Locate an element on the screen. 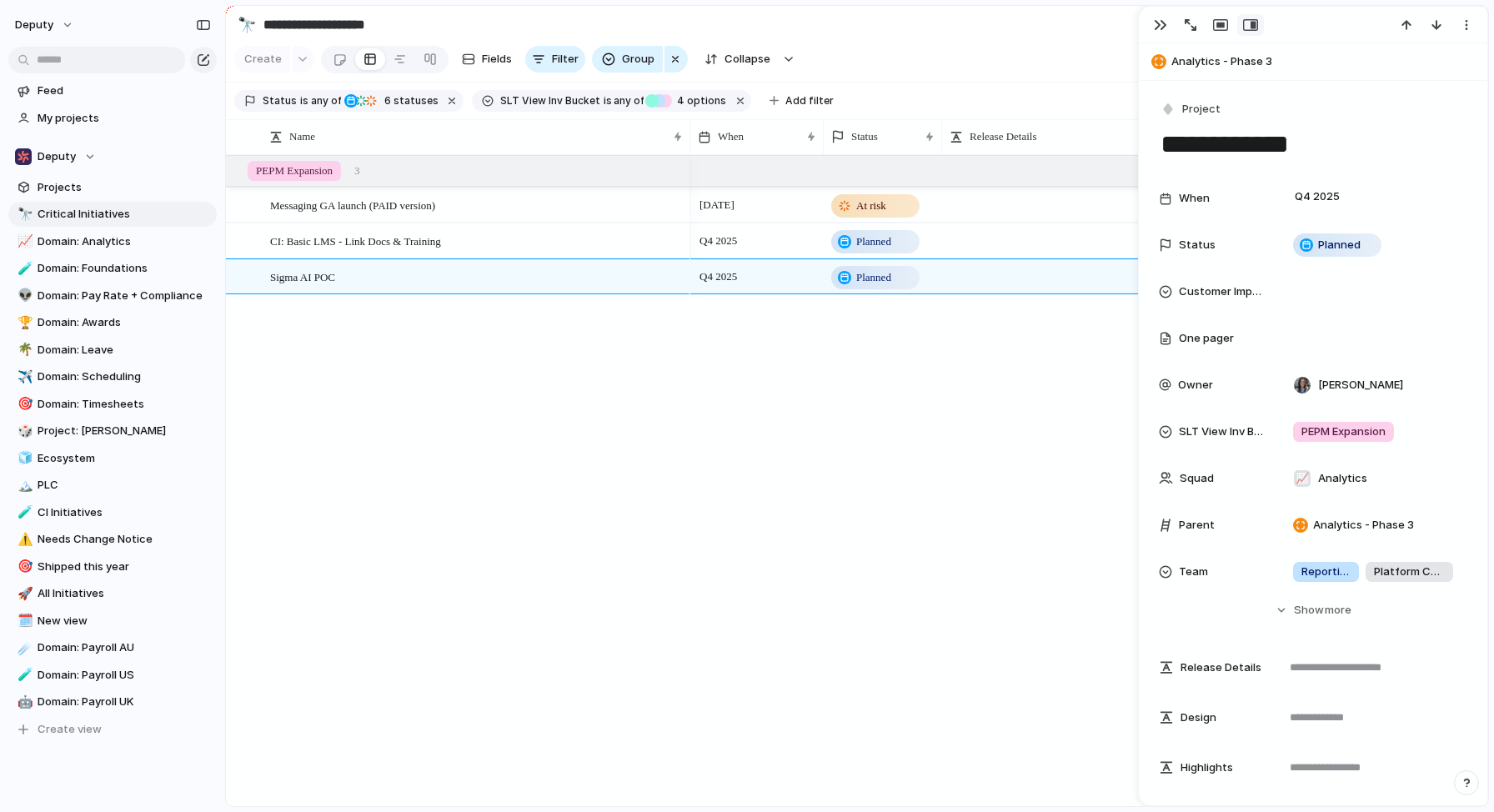 This screenshot has width=1494, height=812. span: Domain: Timesheets is located at coordinates (124, 404).